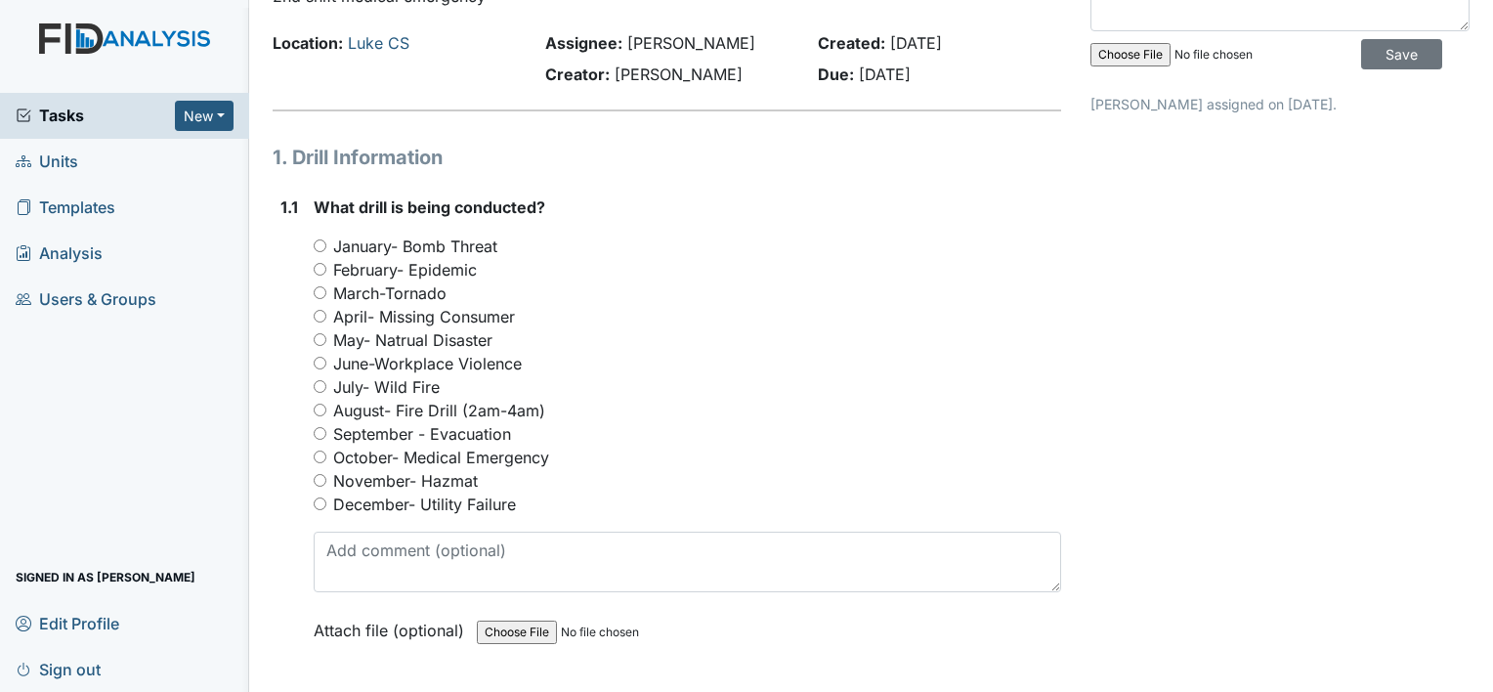  Describe the element at coordinates (1401, 54) in the screenshot. I see `input: Save` at that location.